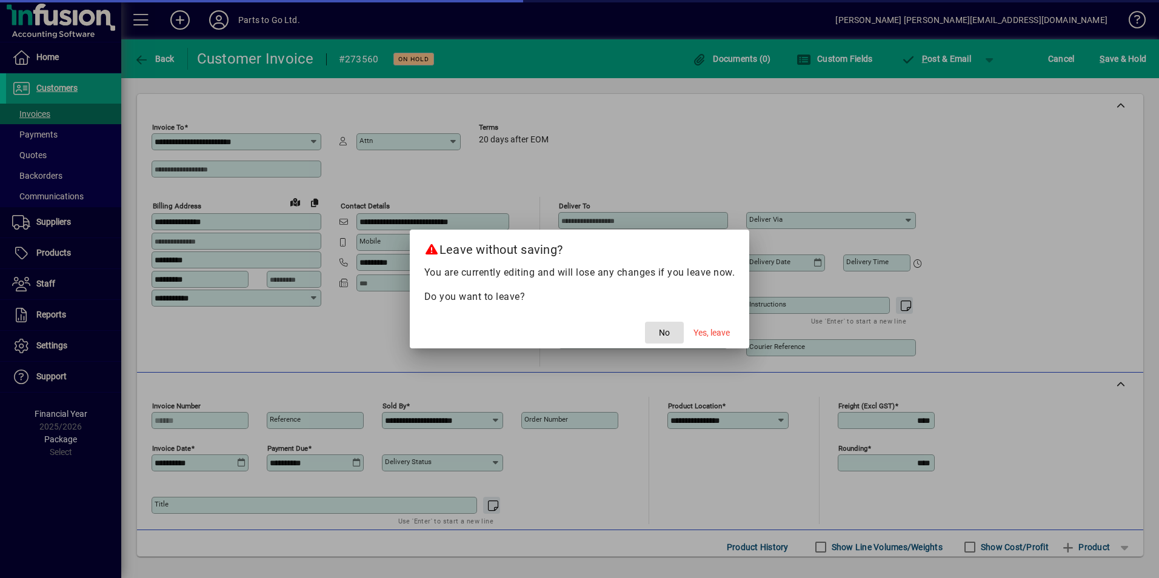  Describe the element at coordinates (712, 333) in the screenshot. I see `button: Yes, leave` at that location.